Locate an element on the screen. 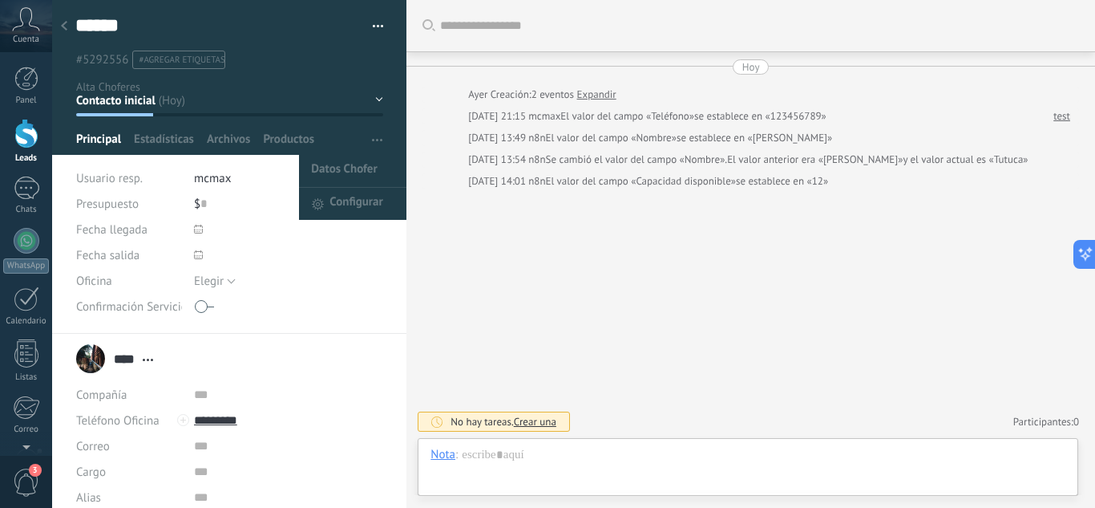  div: Cargo is located at coordinates (129, 472).